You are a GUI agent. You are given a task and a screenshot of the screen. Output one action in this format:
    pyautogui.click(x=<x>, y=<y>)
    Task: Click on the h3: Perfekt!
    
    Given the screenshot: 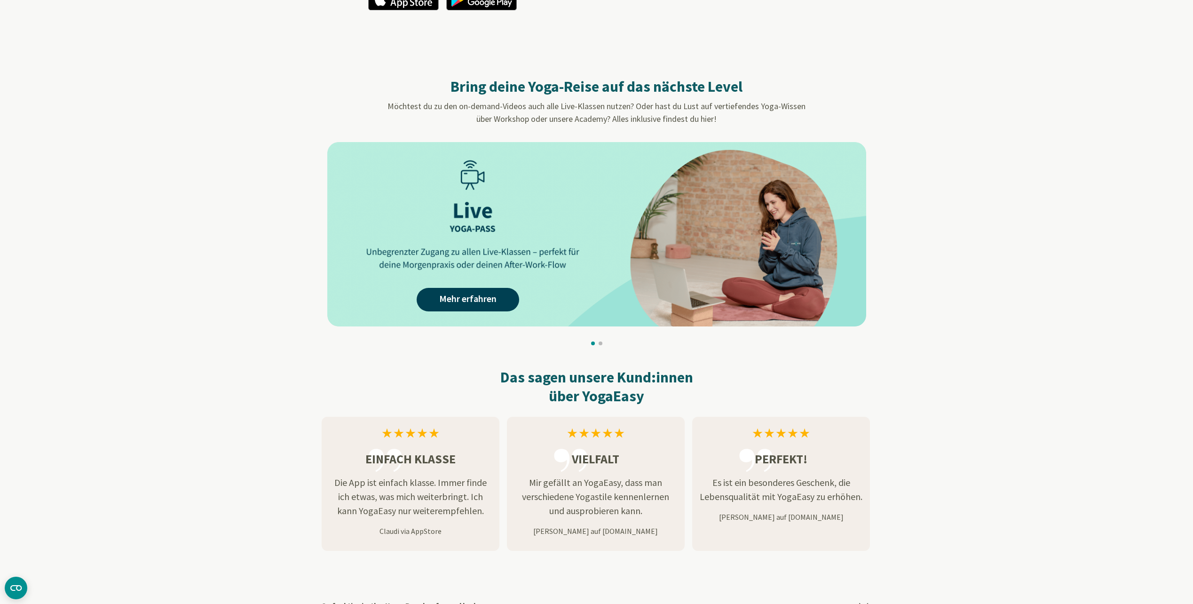 What is the action you would take?
    pyautogui.click(x=781, y=458)
    